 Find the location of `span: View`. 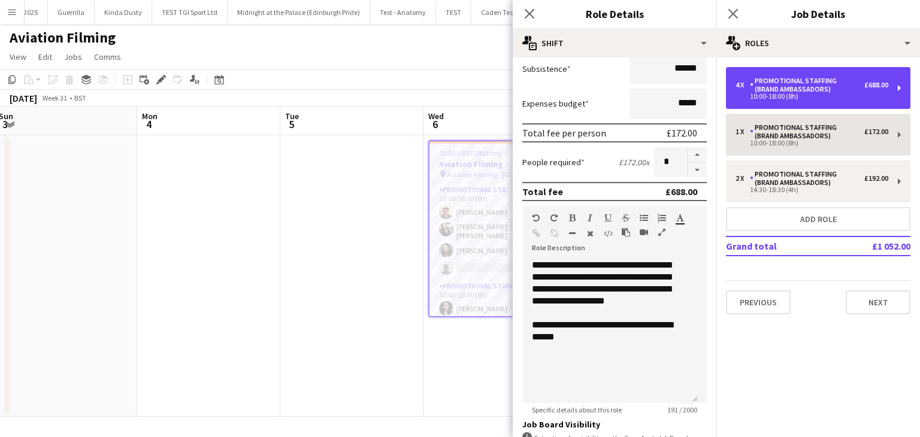

span: View is located at coordinates (18, 57).